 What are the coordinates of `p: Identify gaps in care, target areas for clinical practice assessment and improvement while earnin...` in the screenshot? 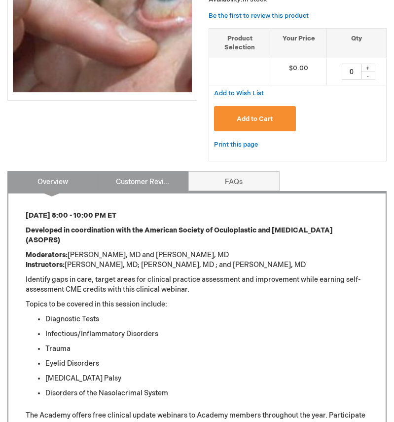 It's located at (197, 285).